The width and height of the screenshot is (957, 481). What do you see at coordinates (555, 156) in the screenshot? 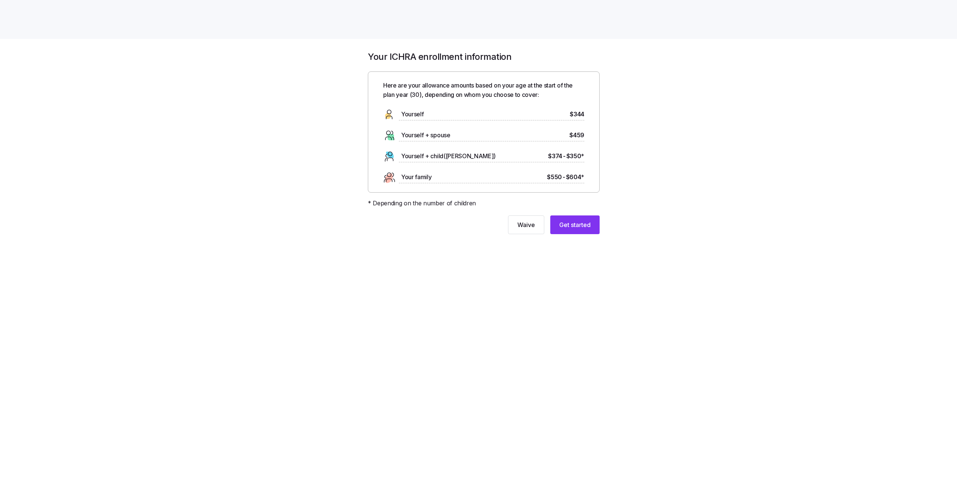
I see `span: $374` at bounding box center [555, 156].